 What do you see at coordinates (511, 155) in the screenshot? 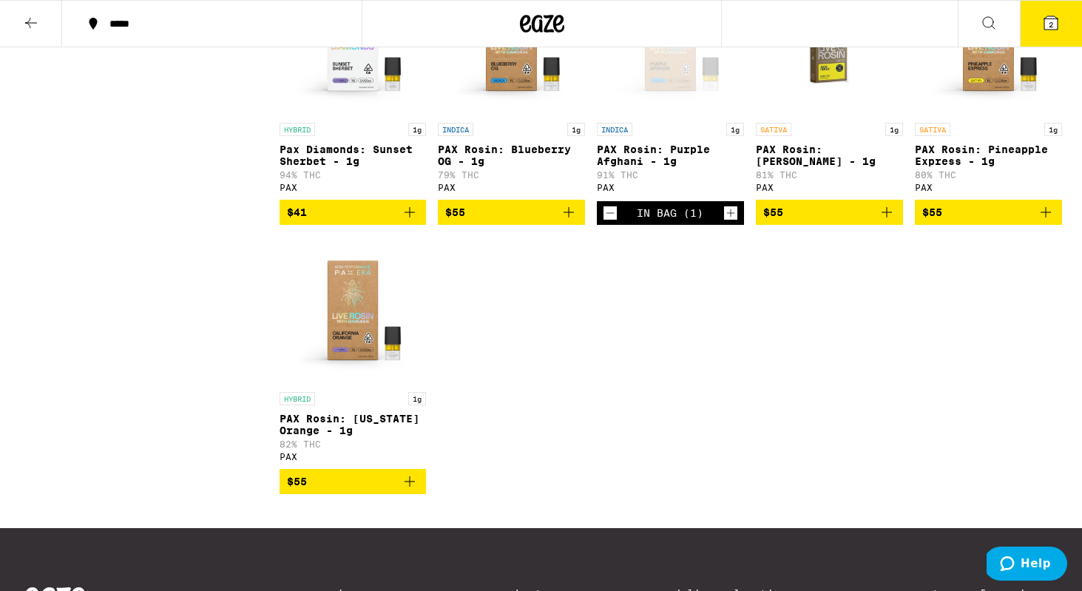
I see `p: PAX Rosin: Blueberry OG - 1g` at bounding box center [511, 155].